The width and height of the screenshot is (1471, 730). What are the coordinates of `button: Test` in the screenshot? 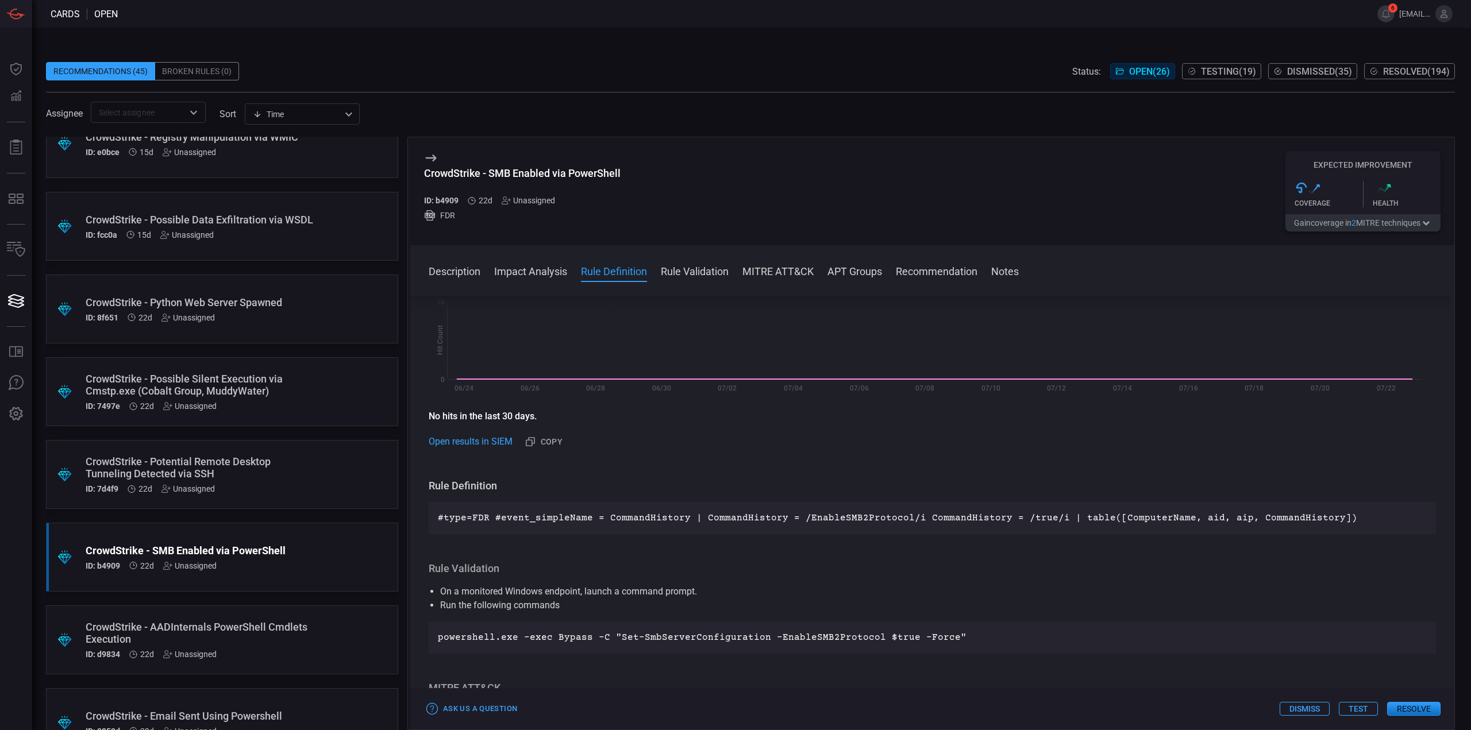 It's located at (1359, 709).